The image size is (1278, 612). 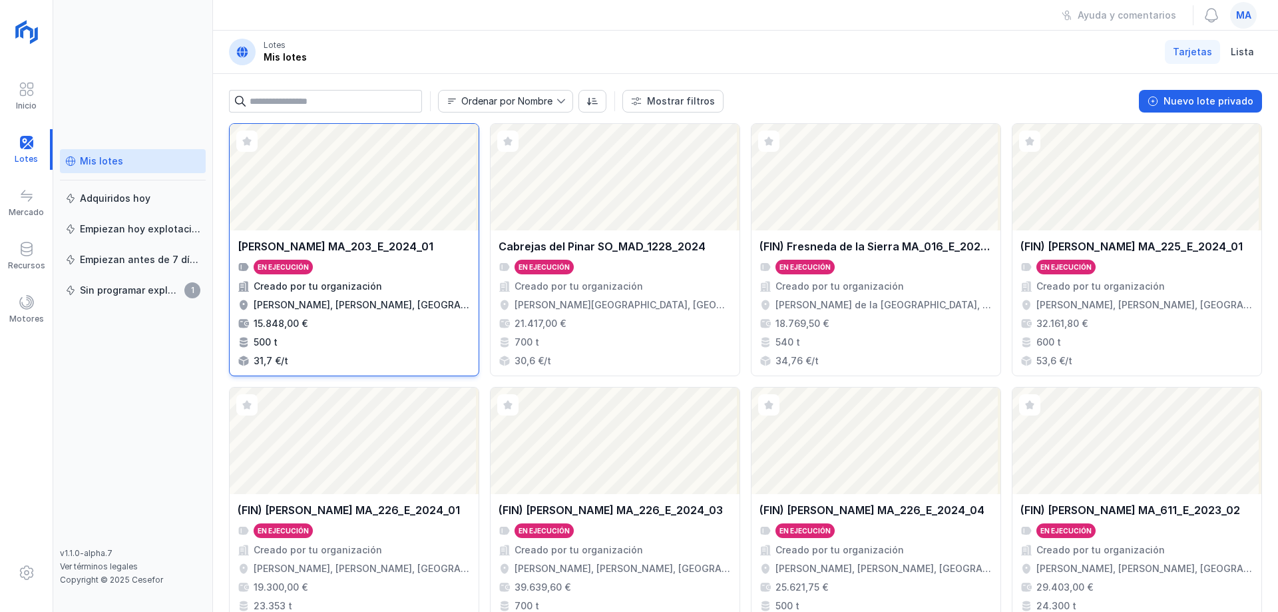 I want to click on button: Mostrar filtros, so click(x=673, y=101).